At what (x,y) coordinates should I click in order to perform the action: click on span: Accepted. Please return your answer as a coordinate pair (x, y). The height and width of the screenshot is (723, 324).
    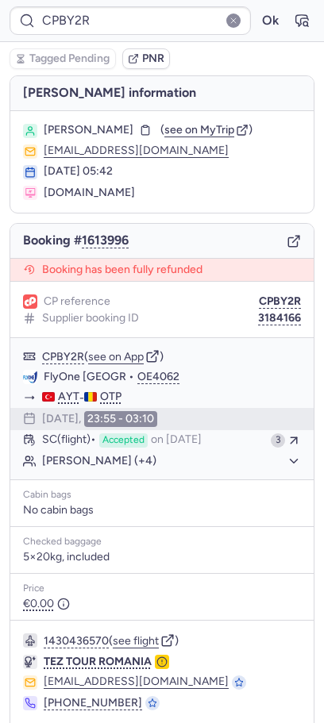
    Looking at the image, I should click on (123, 440).